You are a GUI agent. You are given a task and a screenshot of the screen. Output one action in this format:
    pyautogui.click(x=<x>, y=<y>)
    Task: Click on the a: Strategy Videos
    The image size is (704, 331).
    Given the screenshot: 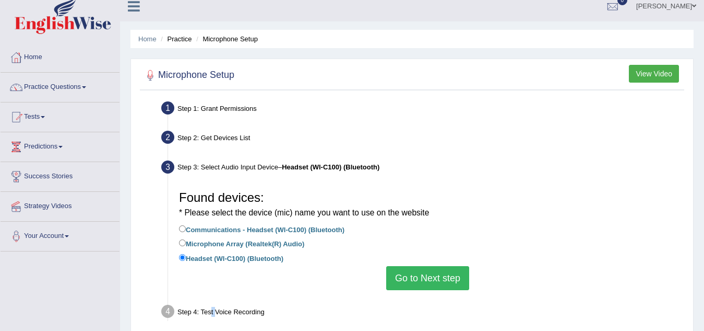 What is the action you would take?
    pyautogui.click(x=60, y=205)
    